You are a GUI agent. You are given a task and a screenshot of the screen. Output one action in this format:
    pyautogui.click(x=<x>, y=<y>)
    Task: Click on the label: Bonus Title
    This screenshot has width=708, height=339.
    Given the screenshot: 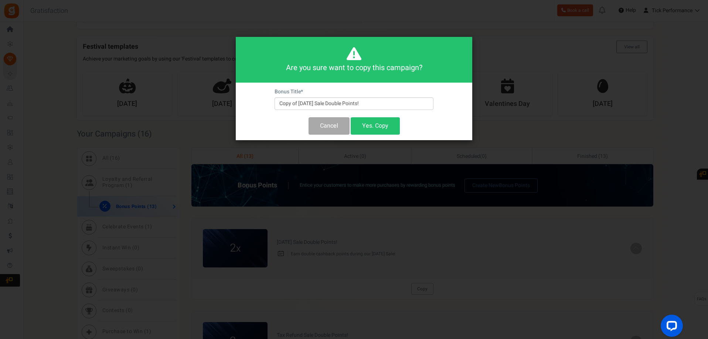 What is the action you would take?
    pyautogui.click(x=288, y=92)
    